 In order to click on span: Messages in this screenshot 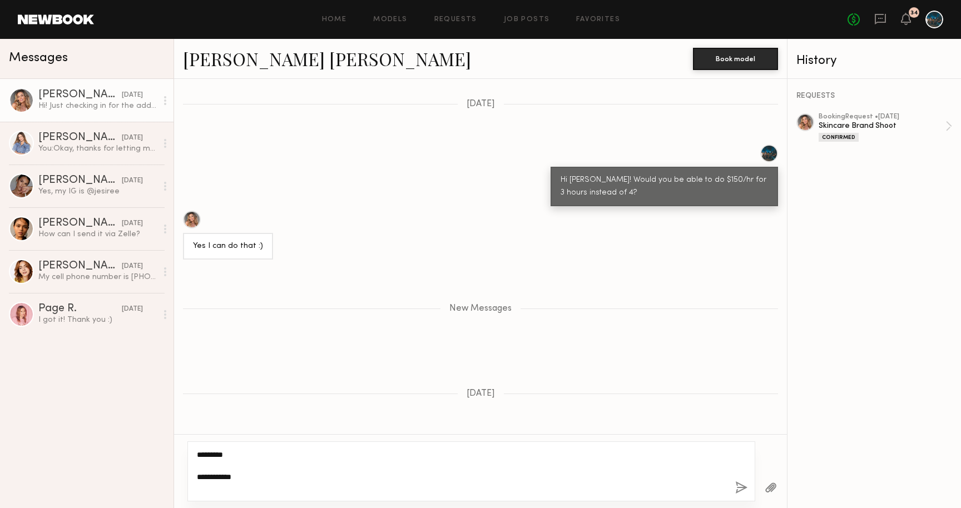, I will do `click(38, 58)`.